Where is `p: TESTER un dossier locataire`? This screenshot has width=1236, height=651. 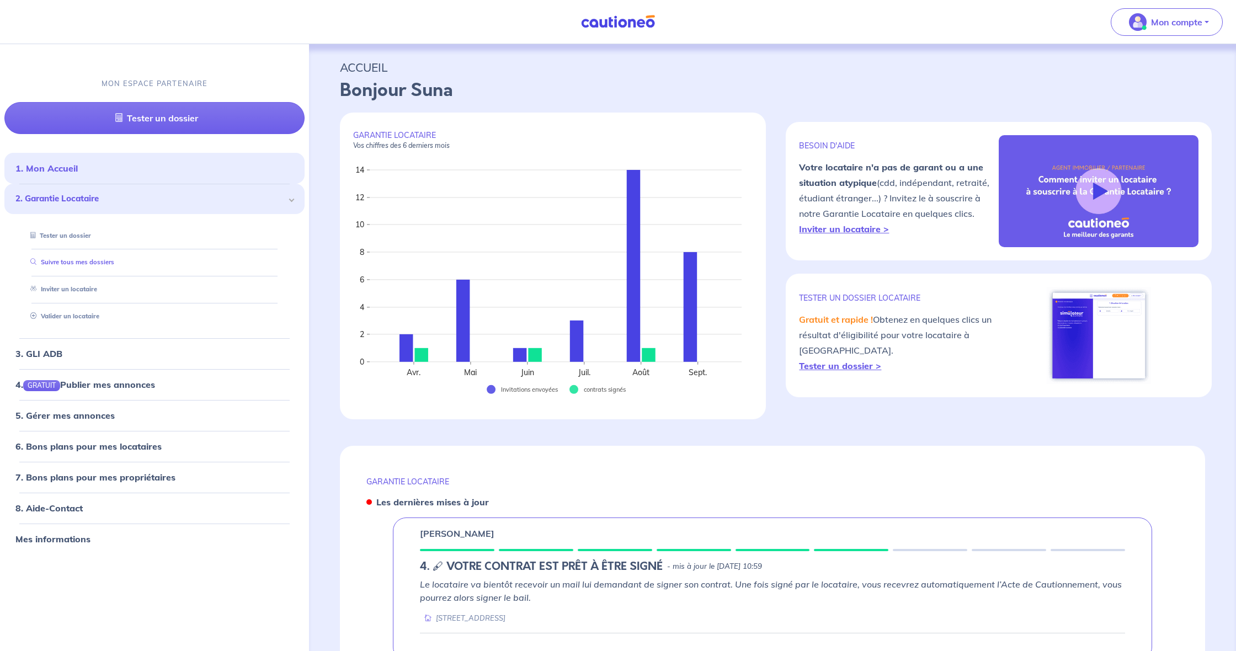 p: TESTER un dossier locataire is located at coordinates (899, 298).